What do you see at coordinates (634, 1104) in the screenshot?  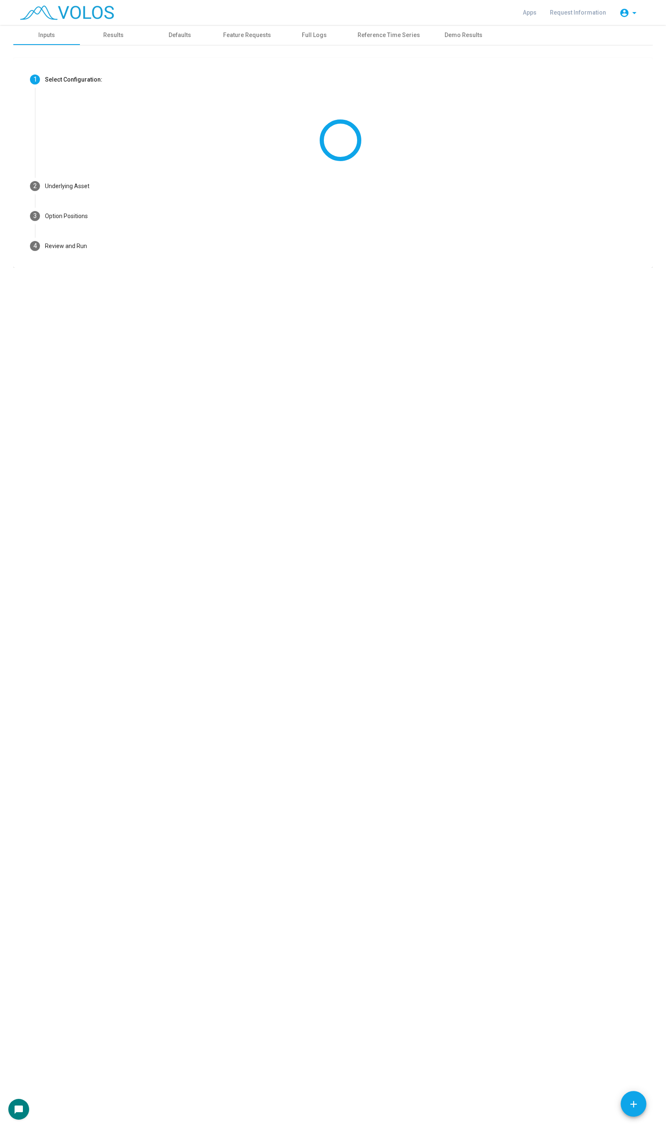 I see `button: Add icon` at bounding box center [634, 1104].